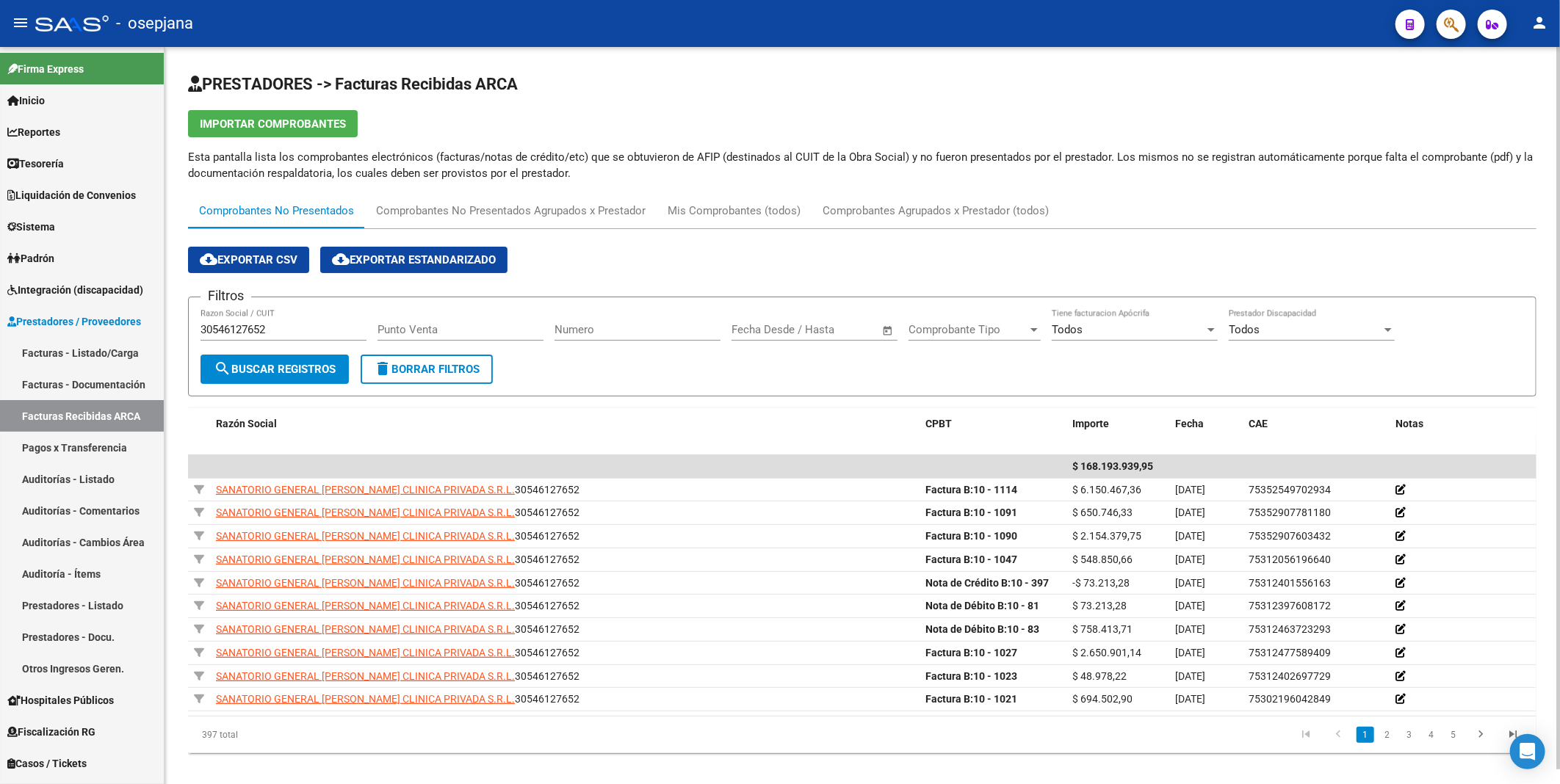 The width and height of the screenshot is (1560, 784). I want to click on li: page 4, so click(1431, 735).